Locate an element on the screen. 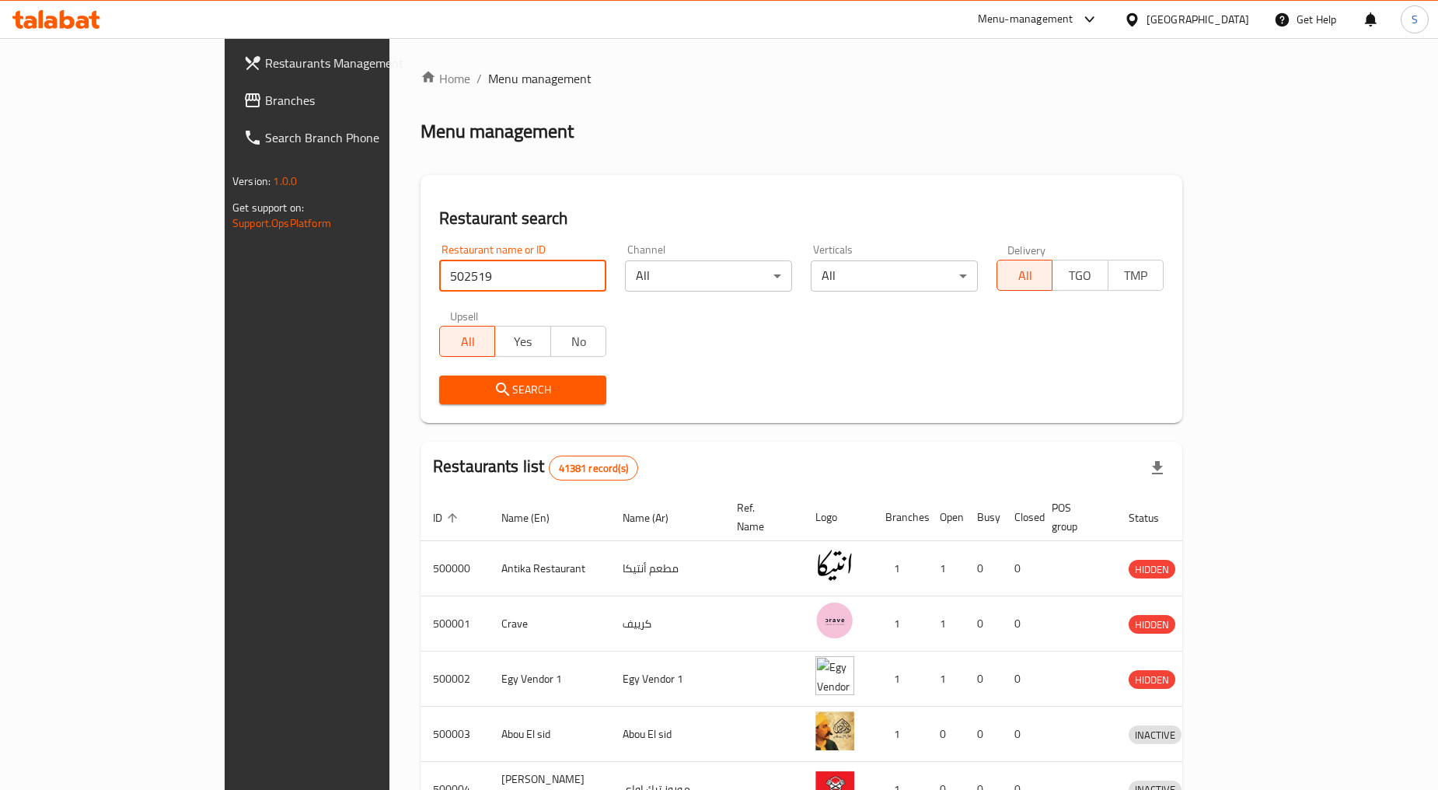 This screenshot has width=1438, height=790. span: ID is located at coordinates (448, 518).